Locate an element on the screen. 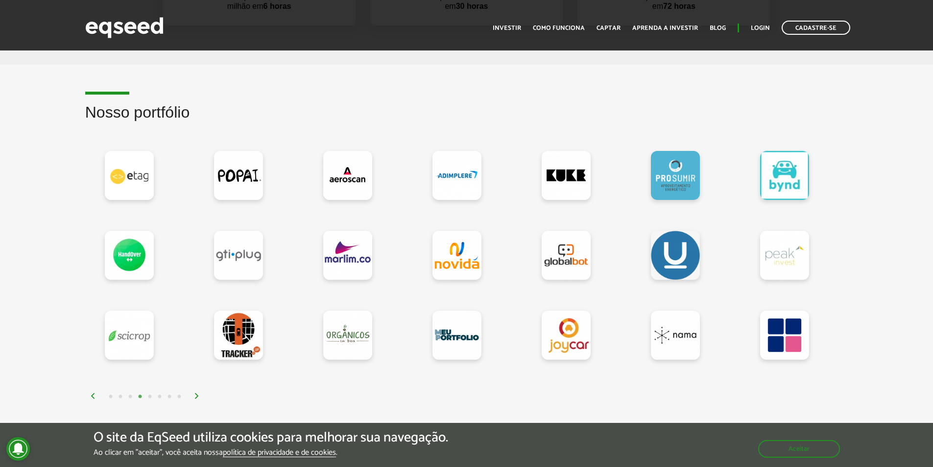 This screenshot has height=467, width=933. button: 3 of 4 is located at coordinates (130, 397).